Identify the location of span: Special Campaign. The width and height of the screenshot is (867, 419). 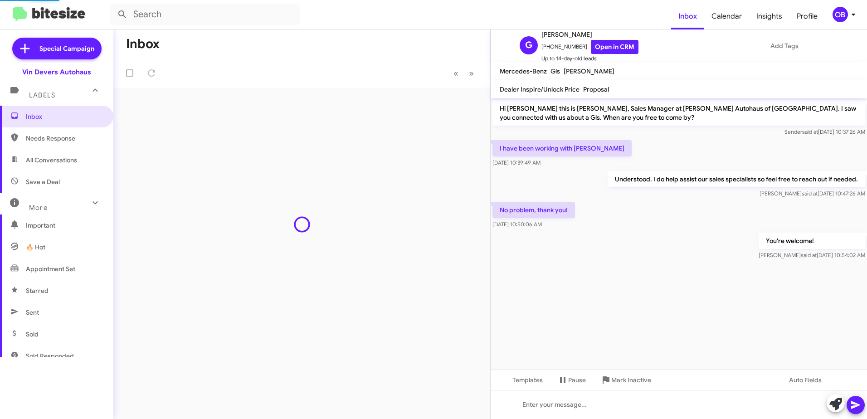
(67, 49).